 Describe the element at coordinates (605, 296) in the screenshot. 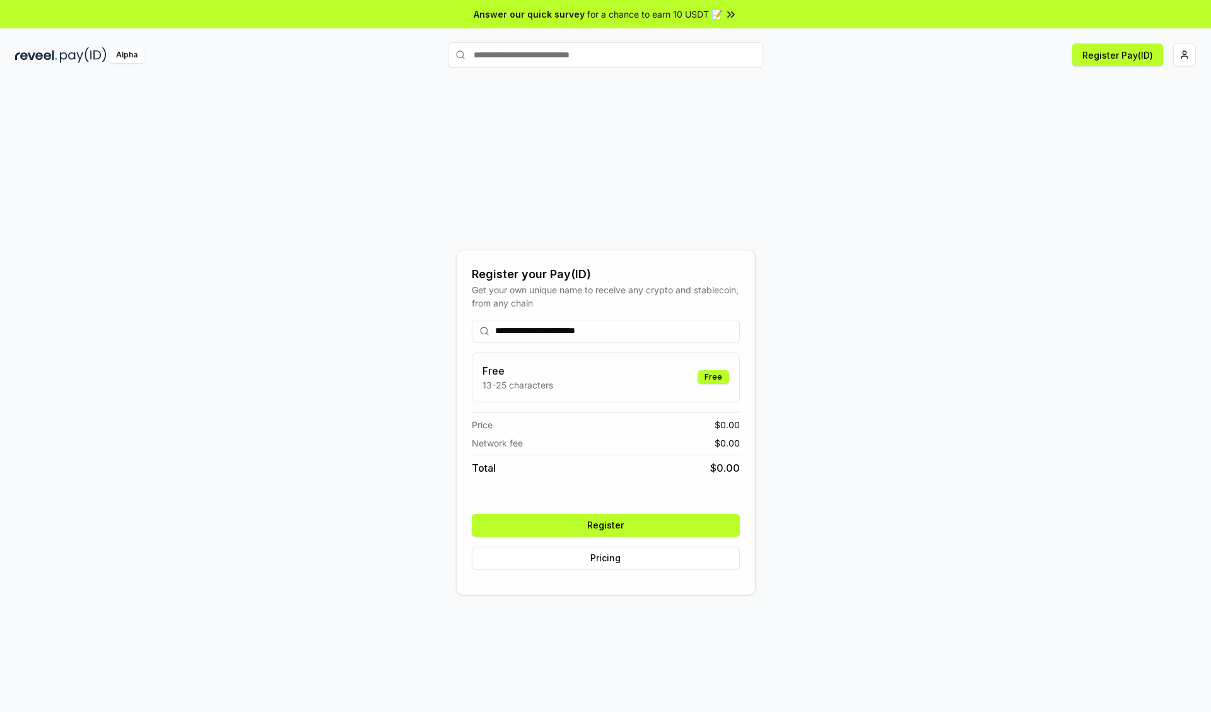

I see `div: Get your own unique name to receive any crypto and stablecoin, from any chain` at that location.